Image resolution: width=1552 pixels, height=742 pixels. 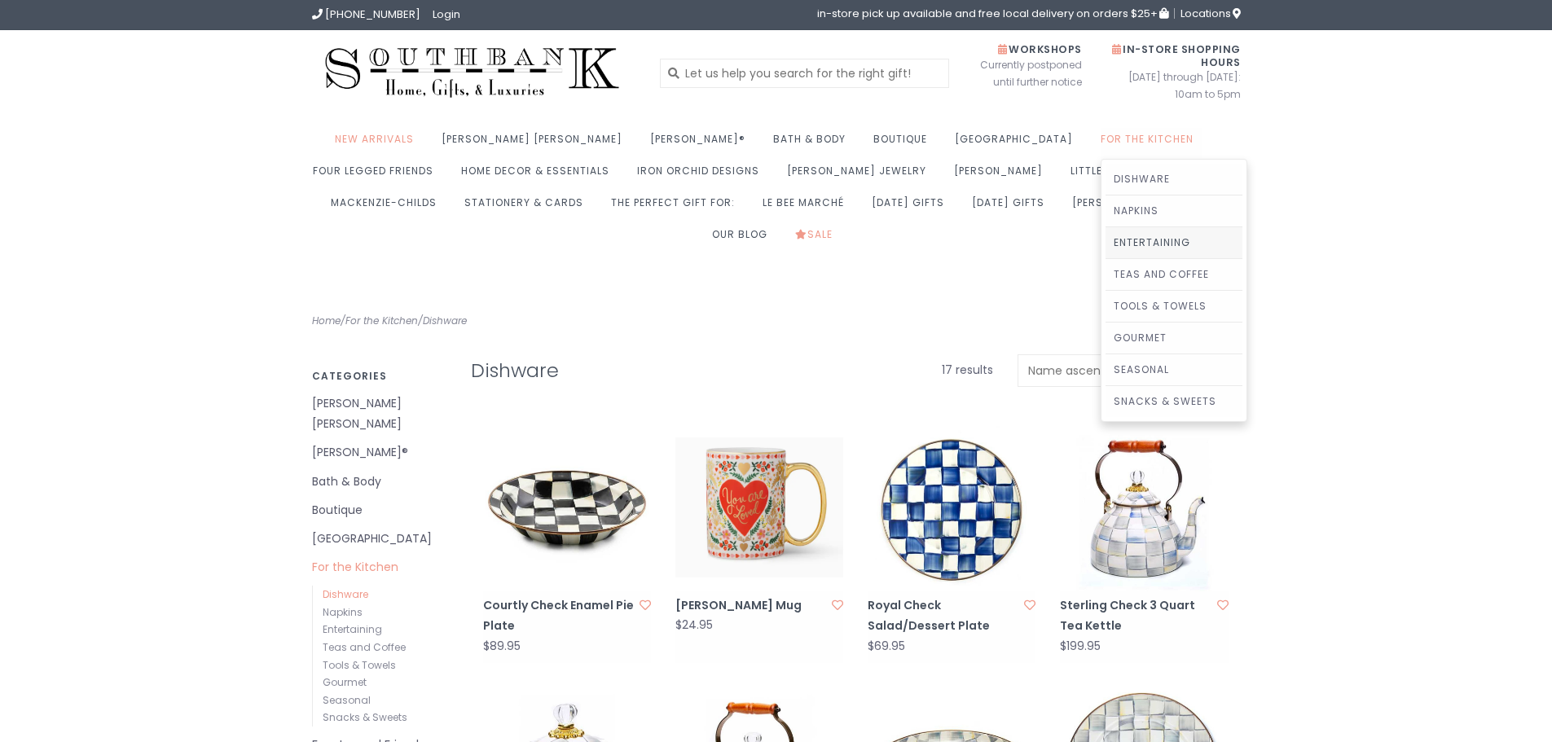 What do you see at coordinates (808, 207) in the screenshot?
I see `a: Le Bee Marché` at bounding box center [808, 207].